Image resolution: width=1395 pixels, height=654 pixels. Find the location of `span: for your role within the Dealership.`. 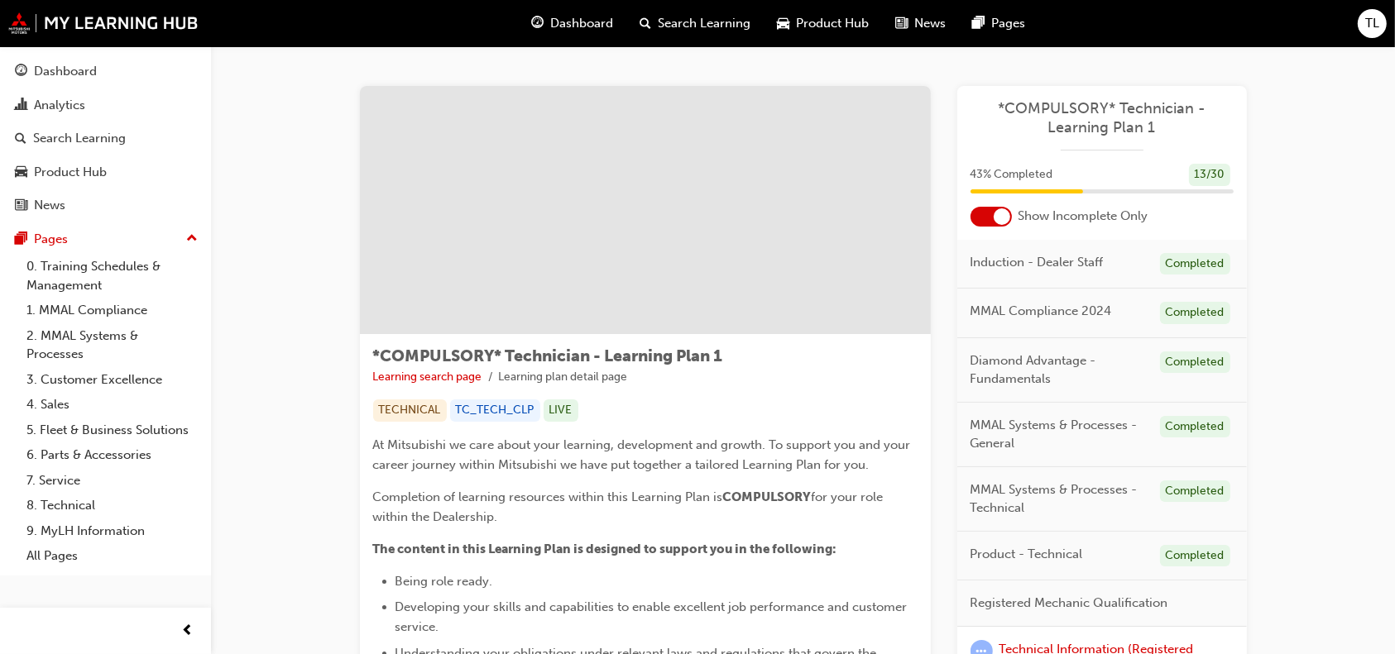

span: for your role within the Dealership. is located at coordinates (630, 507).